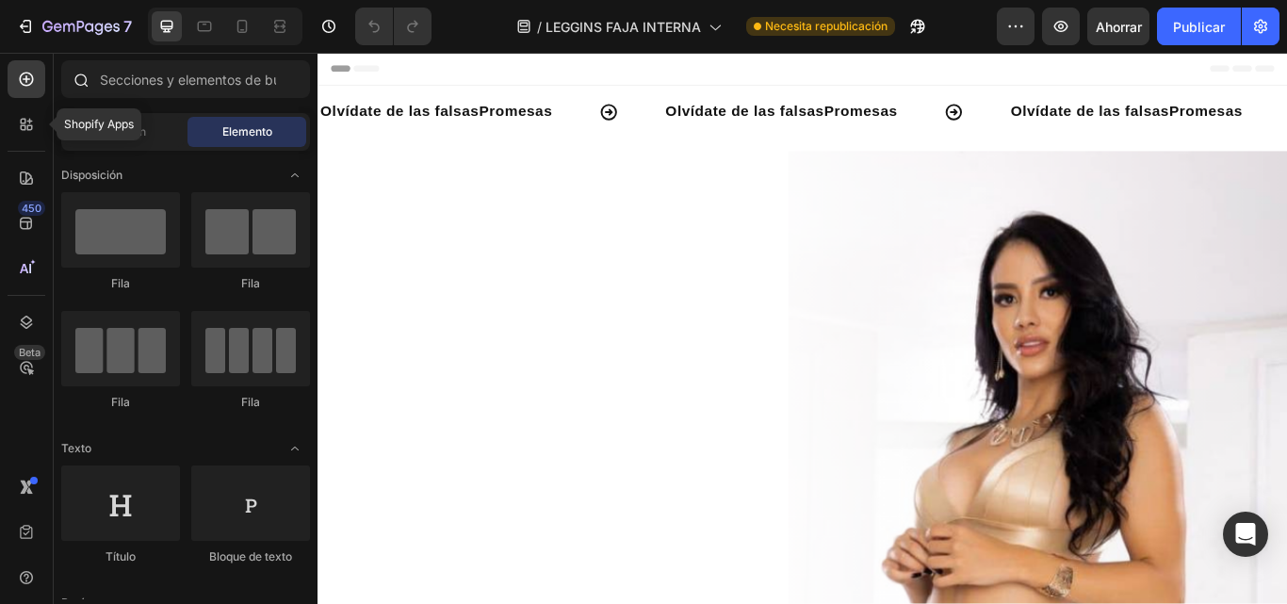 This screenshot has height=604, width=1287. I want to click on font: 450, so click(31, 208).